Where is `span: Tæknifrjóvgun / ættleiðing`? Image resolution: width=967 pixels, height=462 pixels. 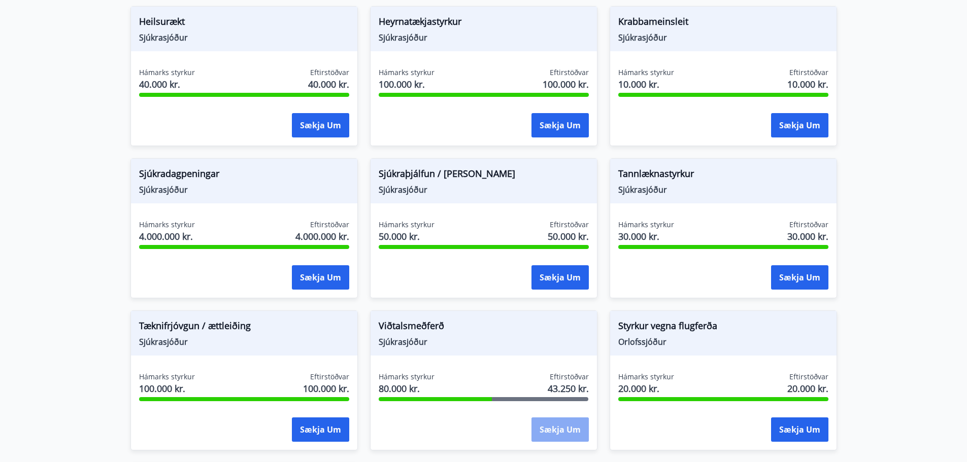
span: Tæknifrjóvgun / ættleiðing is located at coordinates (244, 328).